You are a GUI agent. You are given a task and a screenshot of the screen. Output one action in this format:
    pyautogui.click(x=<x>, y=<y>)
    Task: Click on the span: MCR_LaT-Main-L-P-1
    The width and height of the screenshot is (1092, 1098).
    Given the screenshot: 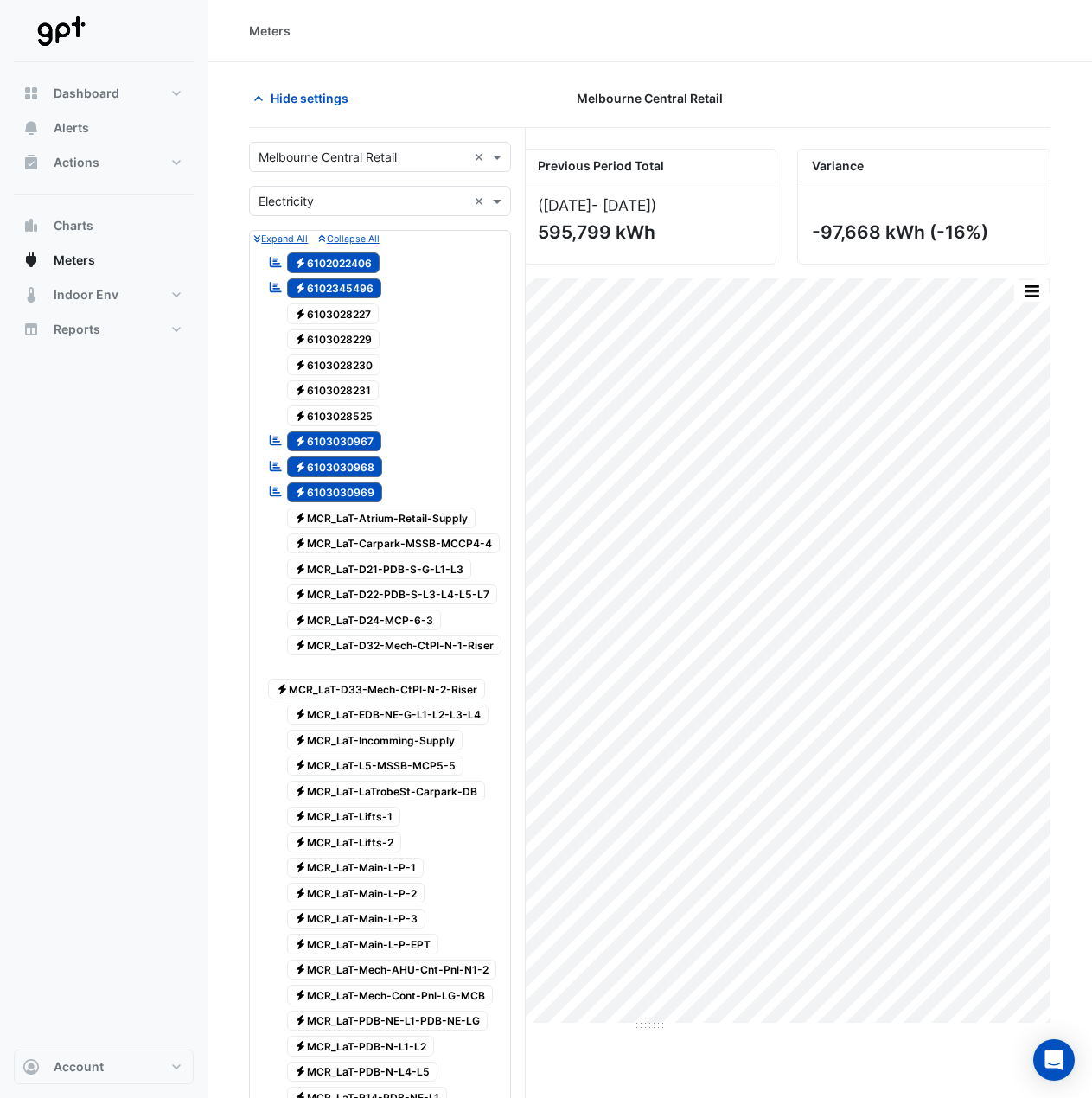 What is the action you would take?
    pyautogui.click(x=355, y=868)
    